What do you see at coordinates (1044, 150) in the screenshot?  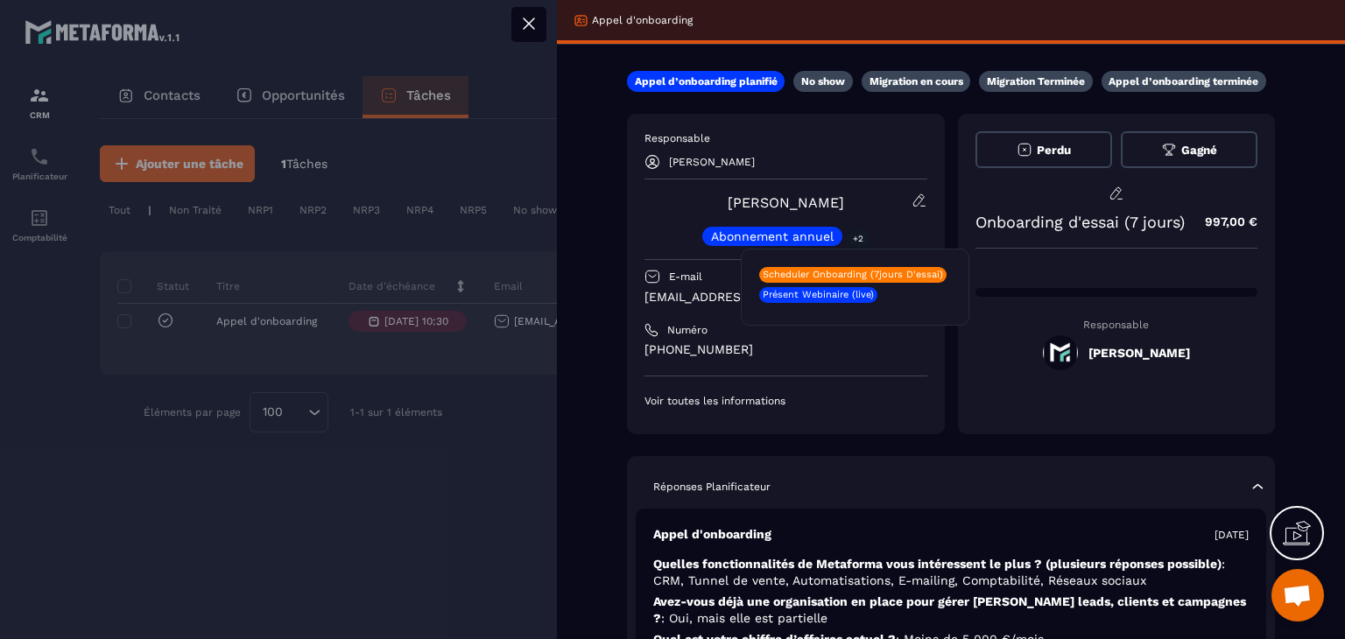 I see `button: Perdu` at bounding box center [1044, 150].